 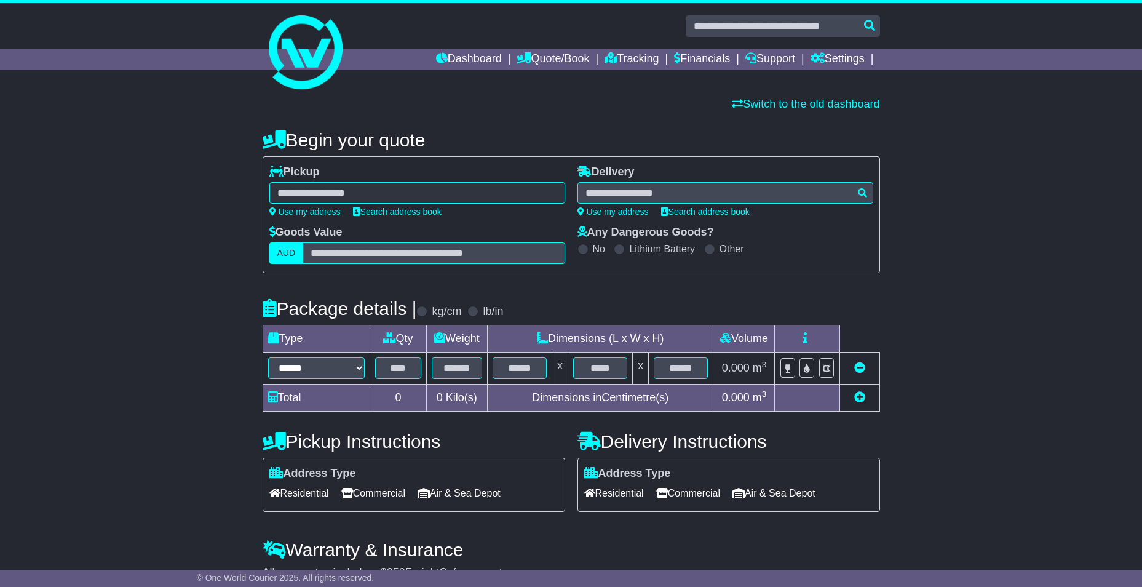 I want to click on h4: Package details |, so click(x=340, y=308).